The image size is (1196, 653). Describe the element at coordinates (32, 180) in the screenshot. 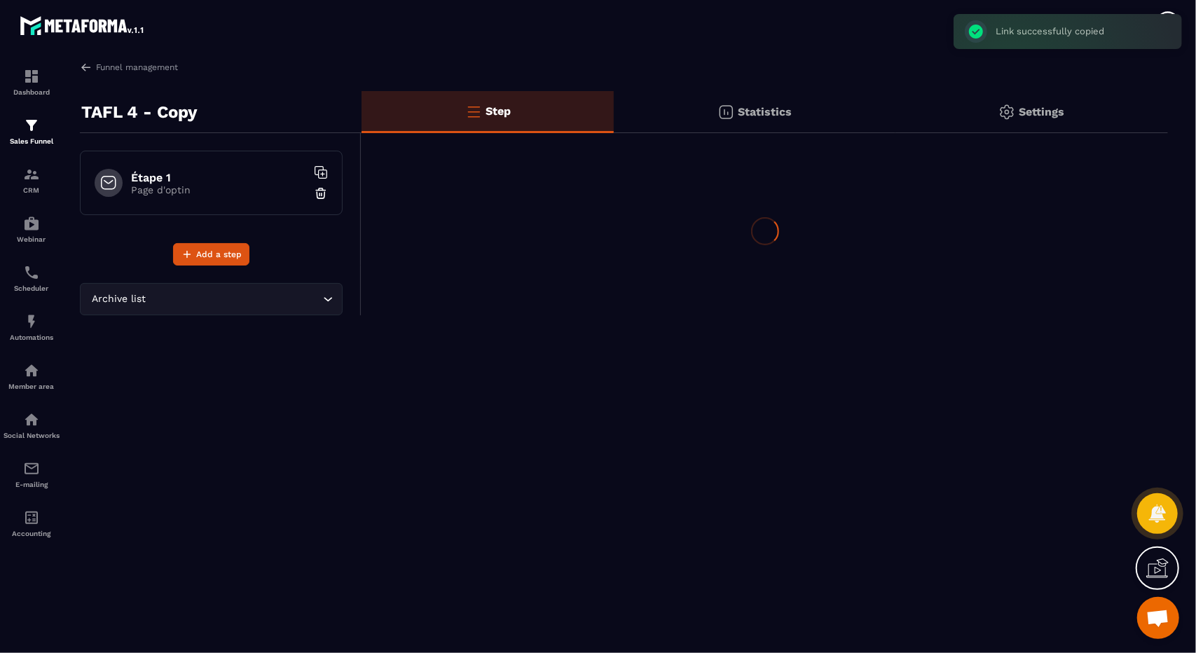

I see `a: formationformationCRM` at that location.